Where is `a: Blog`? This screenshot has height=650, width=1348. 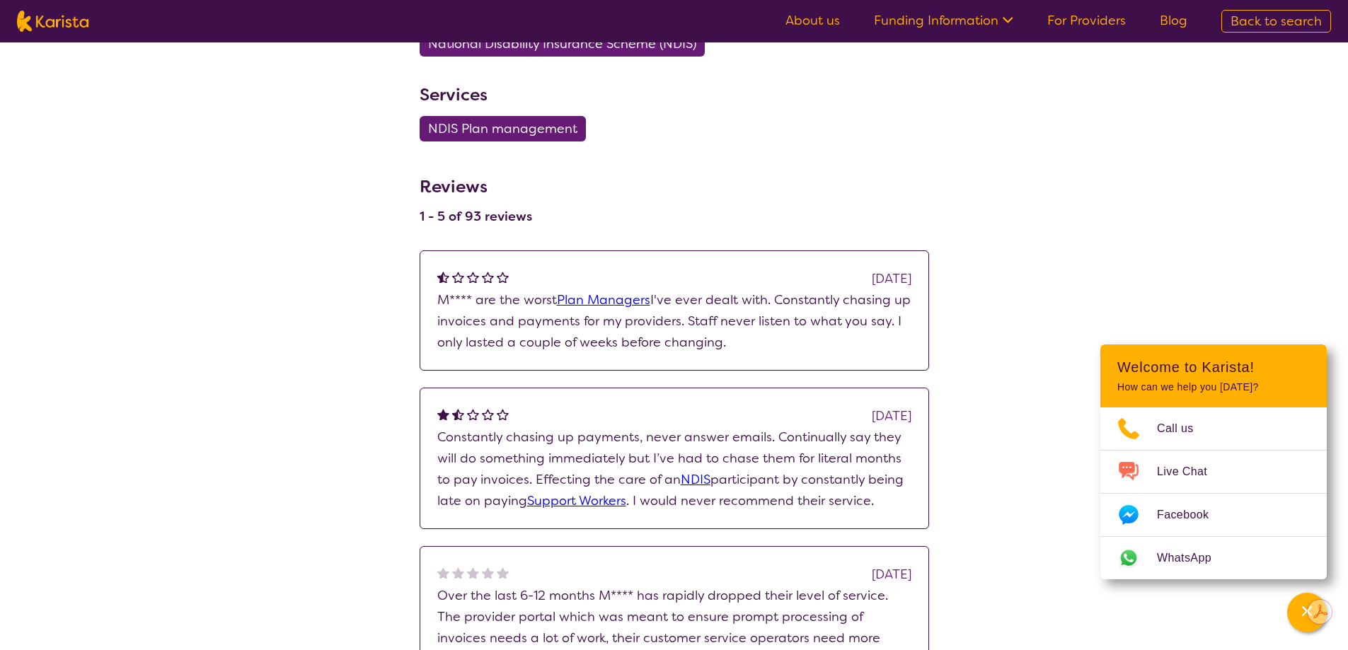 a: Blog is located at coordinates (1173, 21).